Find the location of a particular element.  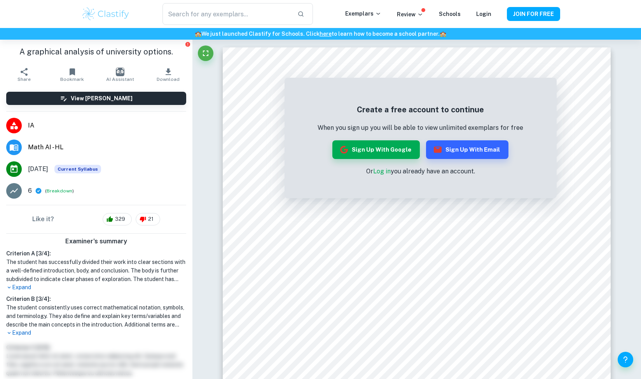

button: Bookmark is located at coordinates (72, 75).